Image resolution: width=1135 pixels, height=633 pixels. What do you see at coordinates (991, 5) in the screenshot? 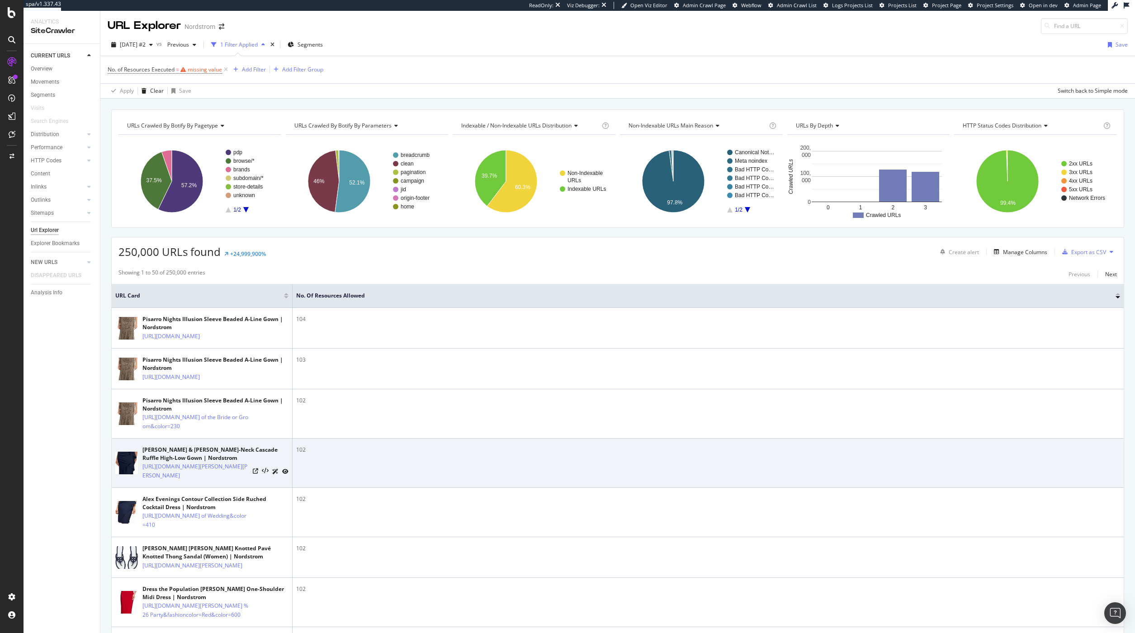
I see `a: Project Settings` at bounding box center [991, 5].